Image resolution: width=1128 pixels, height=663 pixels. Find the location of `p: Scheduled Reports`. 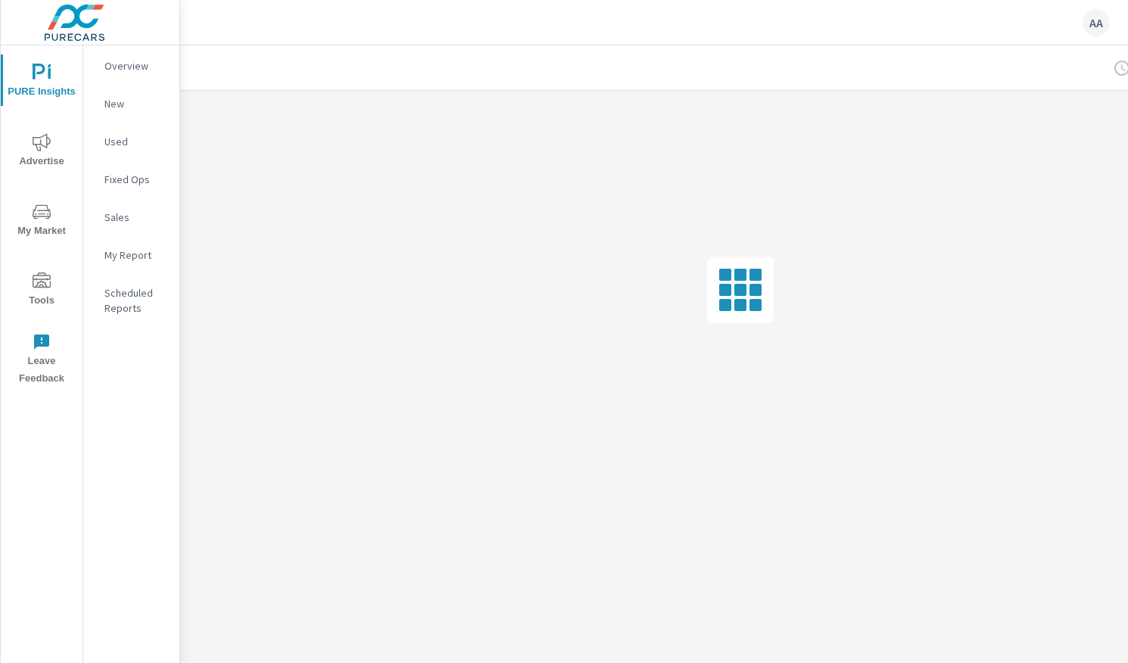

p: Scheduled Reports is located at coordinates (135, 300).